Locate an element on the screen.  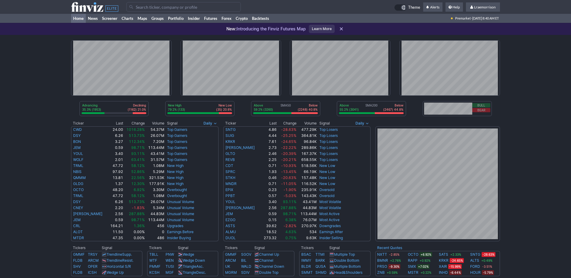
a: News is located at coordinates (93, 18).